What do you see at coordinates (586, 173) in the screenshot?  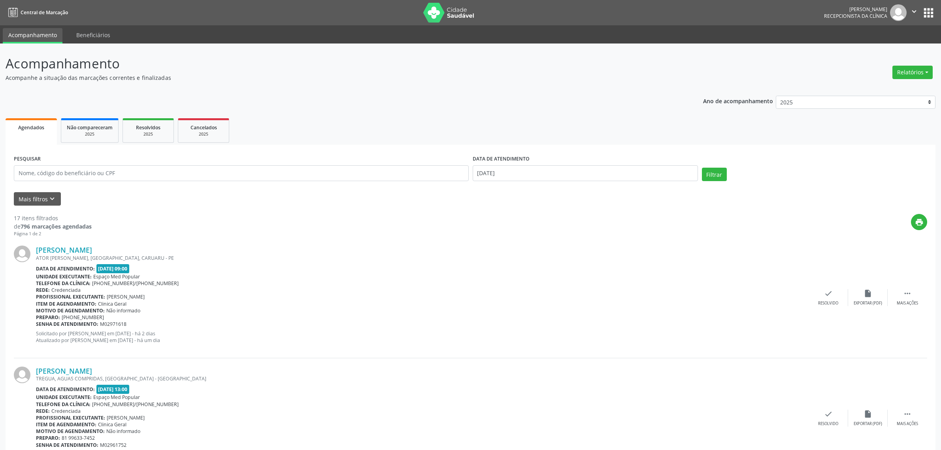 I see `input: Selecione um intervalo` at bounding box center [586, 173].